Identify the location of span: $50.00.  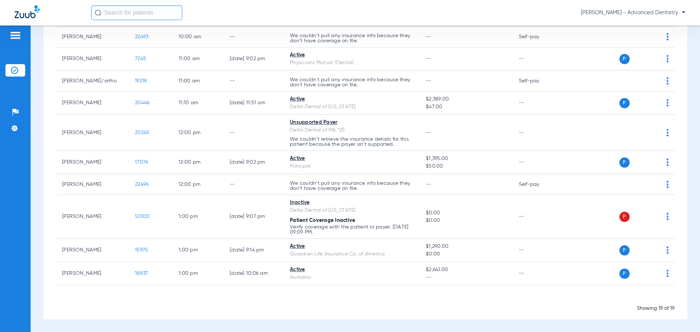
(466, 166).